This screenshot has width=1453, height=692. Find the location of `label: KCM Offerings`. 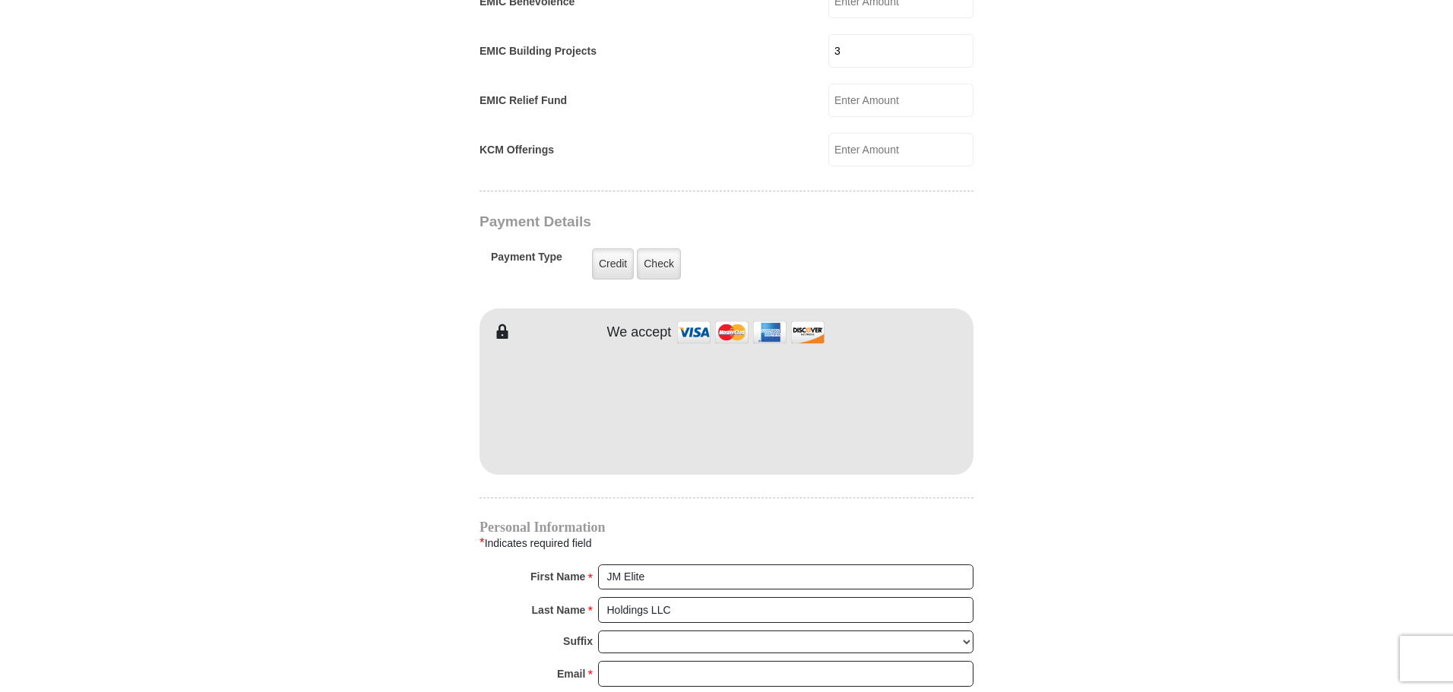

label: KCM Offerings is located at coordinates (517, 150).